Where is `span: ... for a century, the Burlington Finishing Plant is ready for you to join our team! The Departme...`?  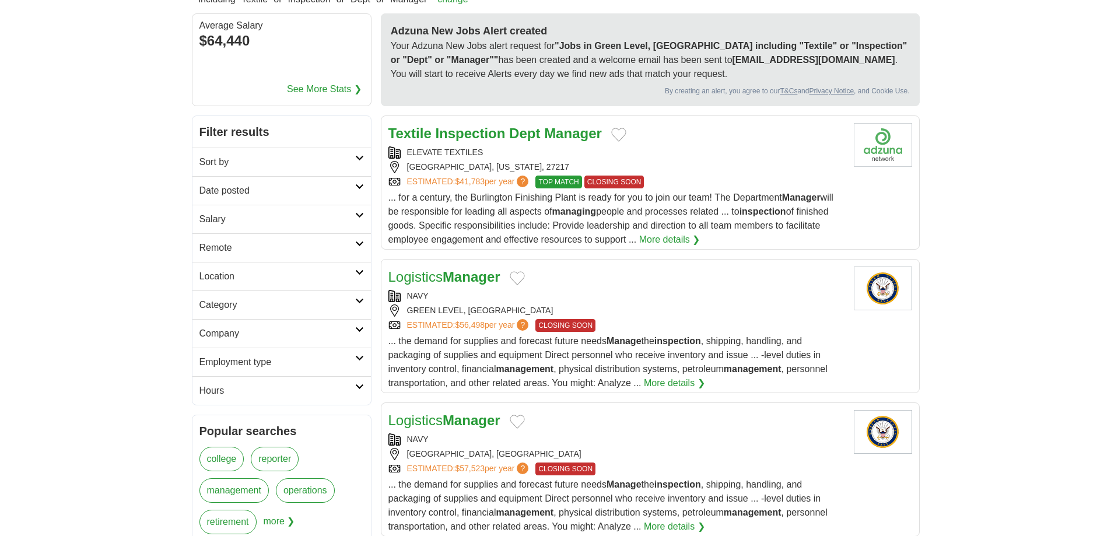
span: ... for a century, the Burlington Finishing Plant is ready for you to join our team! The Departme... is located at coordinates (611, 218).